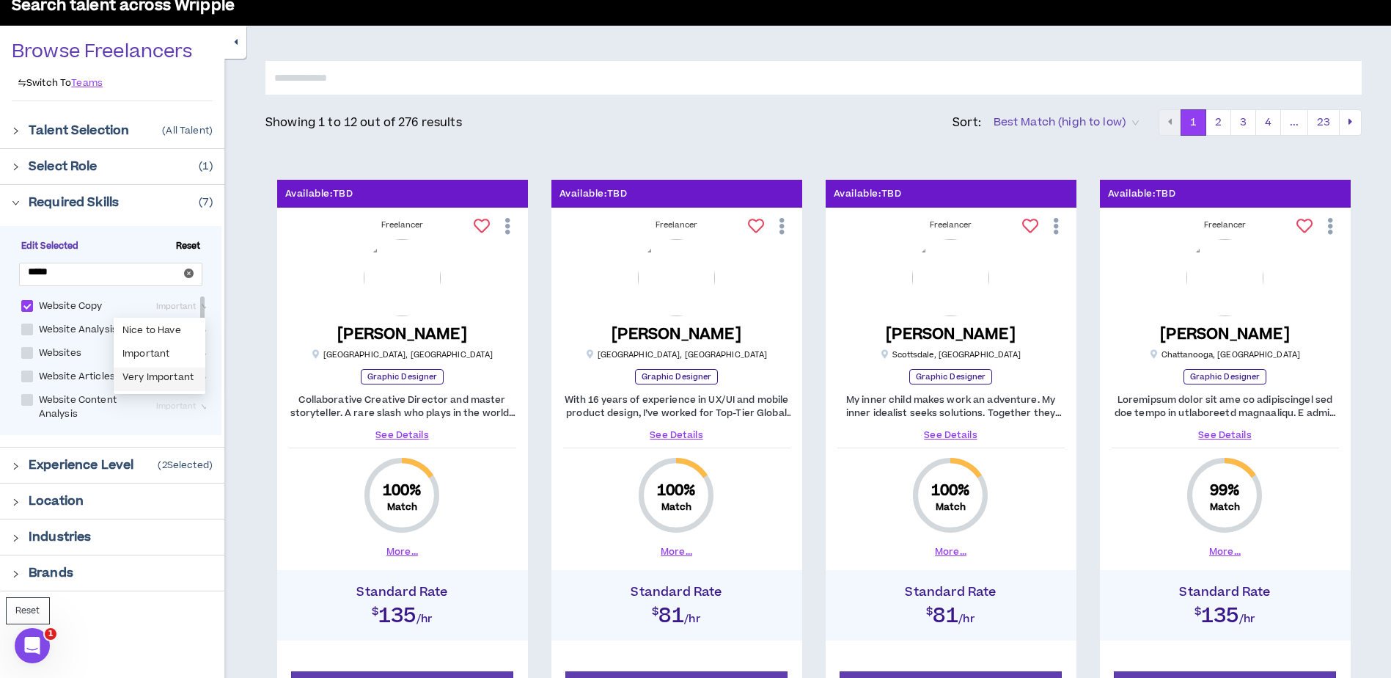 The width and height of the screenshot is (1391, 678). Describe the element at coordinates (1226, 406) in the screenshot. I see `p: Loremipsum dolor sit ame co adipiscingel sed doe tempo in utlaboreetd magnaaliqu. E admin v quisn...` at that location.